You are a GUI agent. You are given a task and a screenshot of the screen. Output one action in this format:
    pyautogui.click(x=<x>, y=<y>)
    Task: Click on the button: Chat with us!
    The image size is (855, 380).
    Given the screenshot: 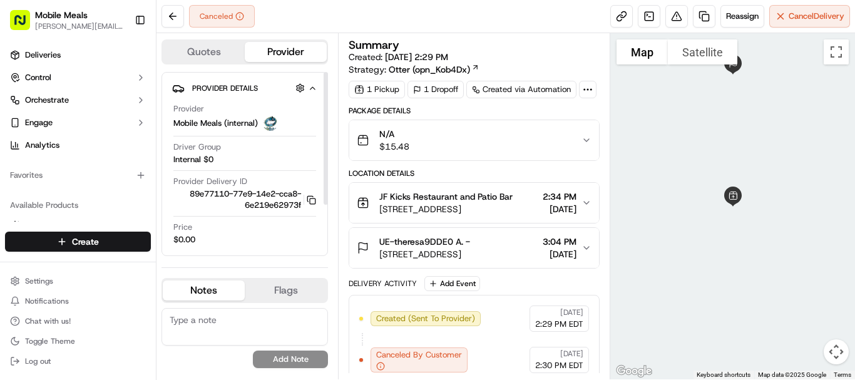 What is the action you would take?
    pyautogui.click(x=78, y=321)
    